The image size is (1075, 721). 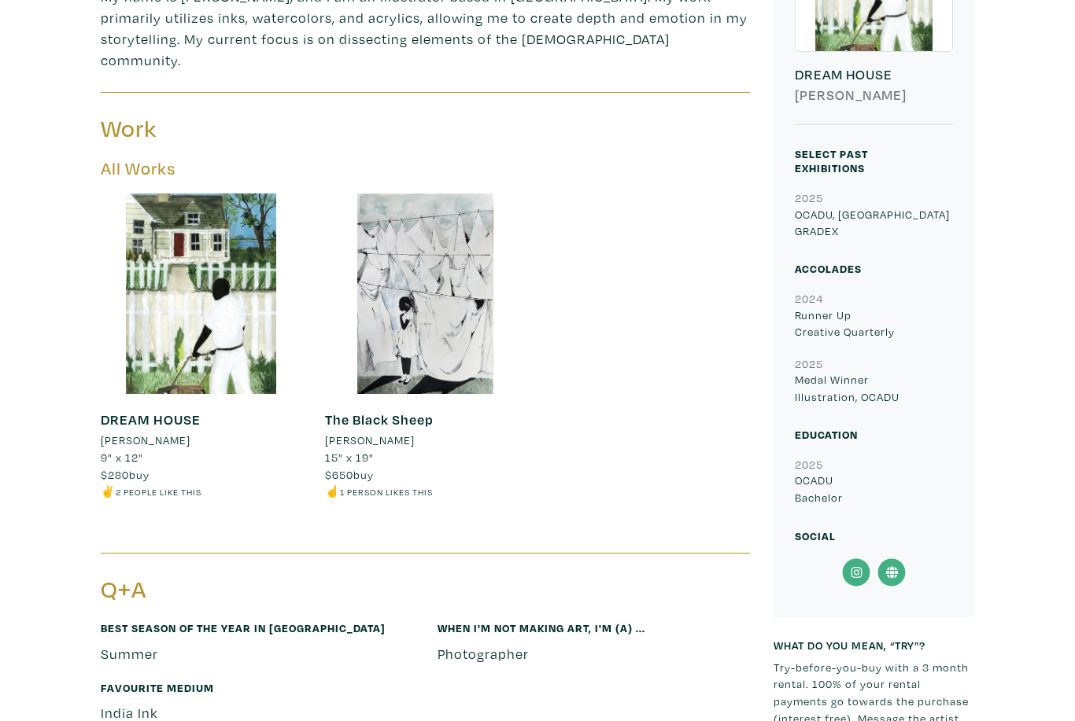 What do you see at coordinates (873, 388) in the screenshot?
I see `p: Medal Winner Illustration, OCADU` at bounding box center [873, 388].